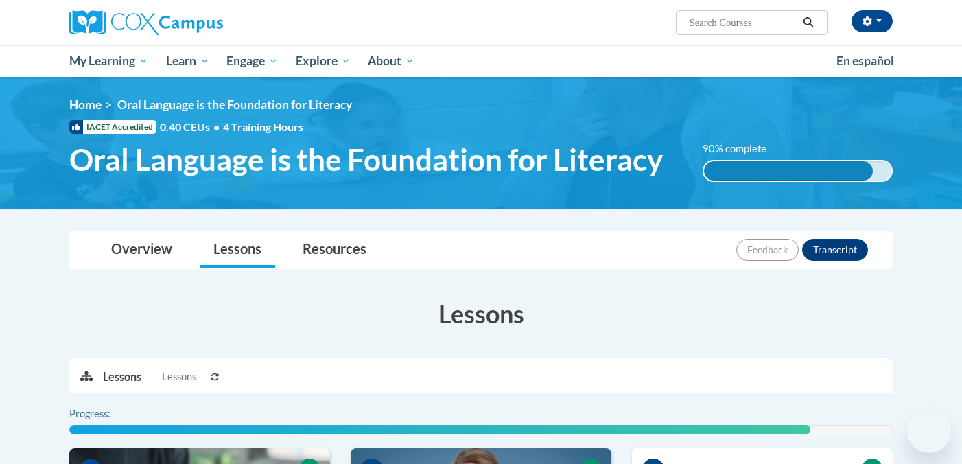  Describe the element at coordinates (743, 23) in the screenshot. I see `input: Search Courses` at that location.